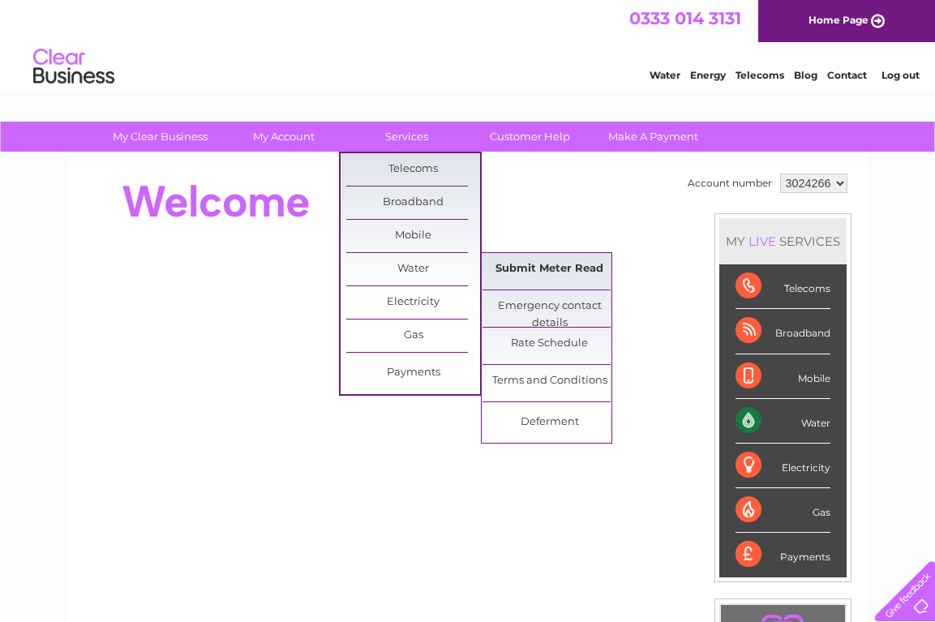  I want to click on span: 0333 014 3131, so click(685, 18).